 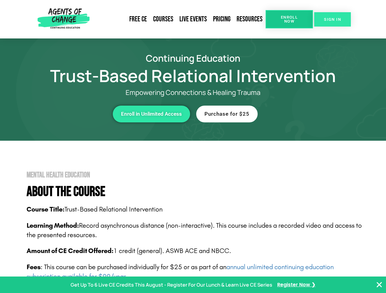 I want to click on a: Enroll Now, so click(x=289, y=19).